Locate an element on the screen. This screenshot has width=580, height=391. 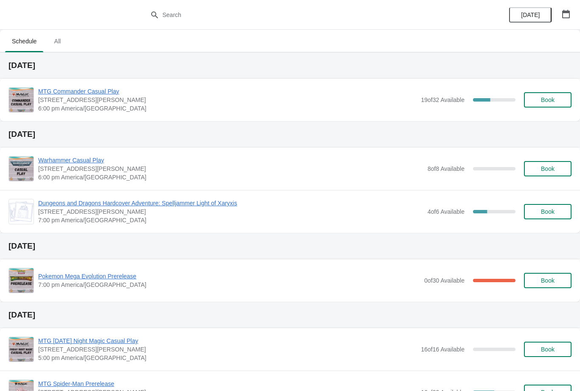
img: MTG Friday Night Magic Casual Play | 2040 Louetta Rd Ste I Spring, TX 77388 | 5:00 pm America/Chi... is located at coordinates (21, 349).